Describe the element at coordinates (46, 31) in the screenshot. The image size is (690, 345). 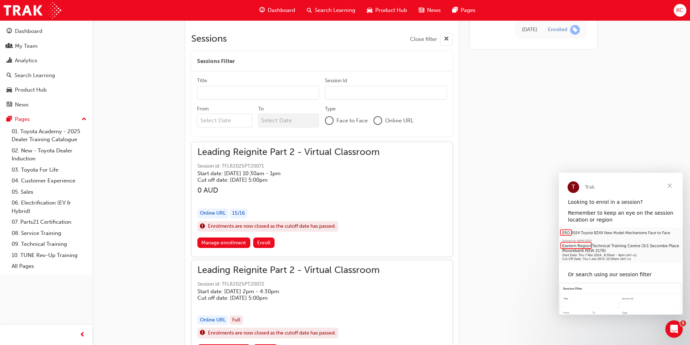
I see `a: Dashboard` at that location.